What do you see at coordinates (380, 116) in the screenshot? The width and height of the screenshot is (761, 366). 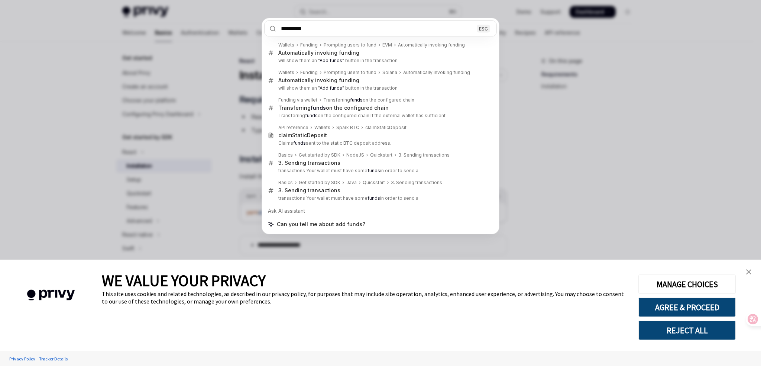 I see `p: Transferring on the configured chain If the external wallet has sufficient` at bounding box center [380, 116].